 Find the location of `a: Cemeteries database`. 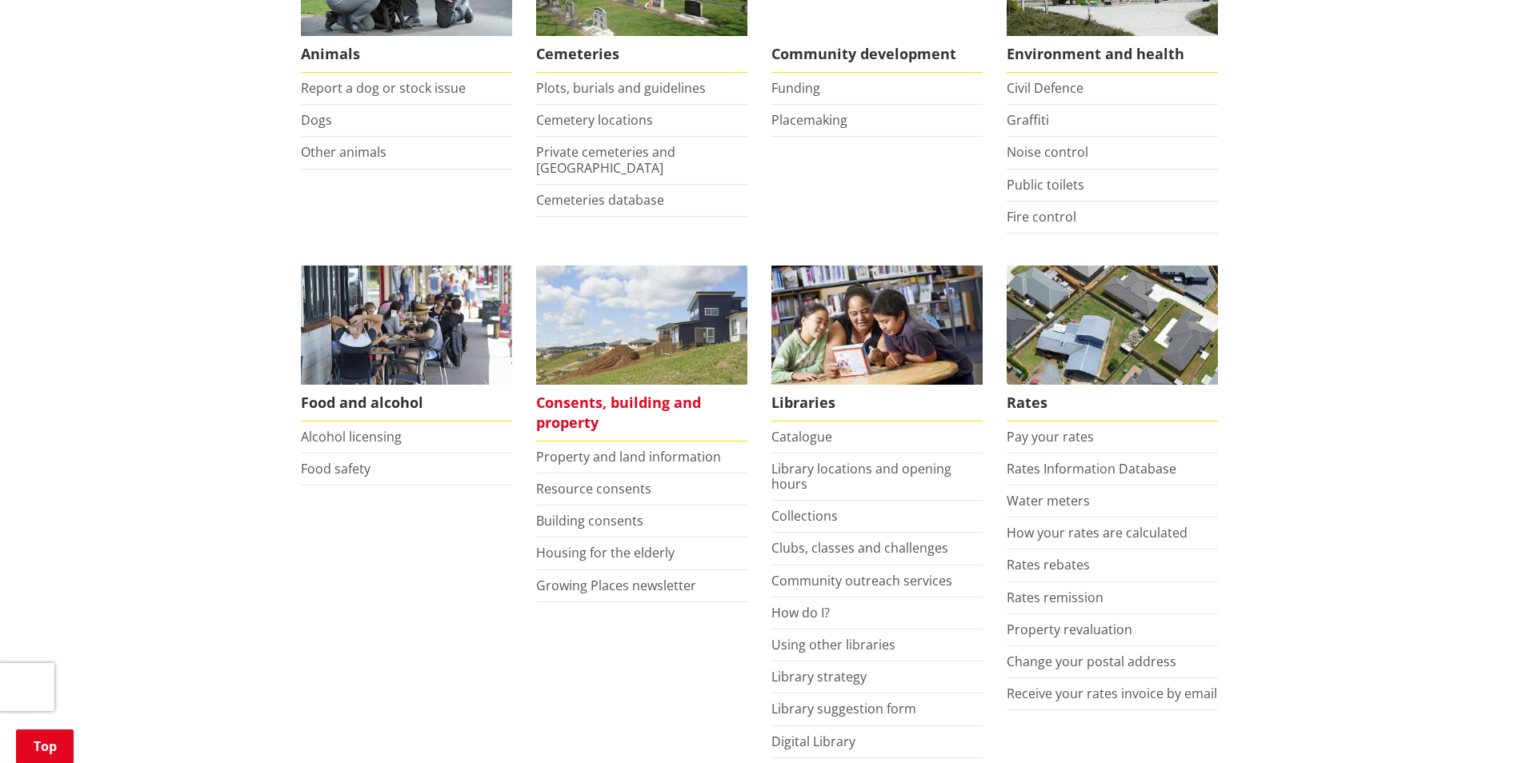

a: Cemeteries database is located at coordinates (600, 200).